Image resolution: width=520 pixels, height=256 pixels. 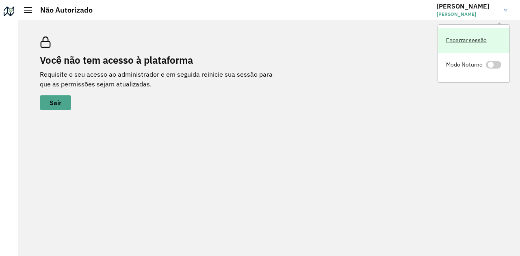 What do you see at coordinates (162, 60) in the screenshot?
I see `h2: Você não tem acesso à plataforma` at bounding box center [162, 60].